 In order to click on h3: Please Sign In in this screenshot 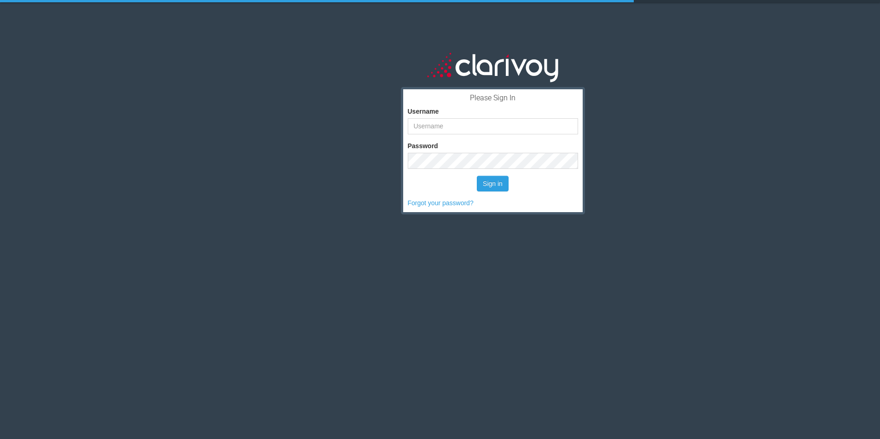, I will do `click(493, 98)`.